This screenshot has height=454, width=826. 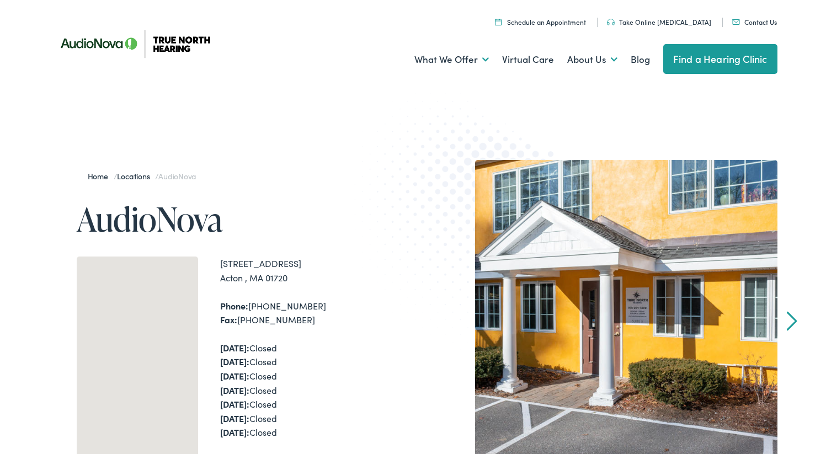 I want to click on a: Virtual Care, so click(x=528, y=60).